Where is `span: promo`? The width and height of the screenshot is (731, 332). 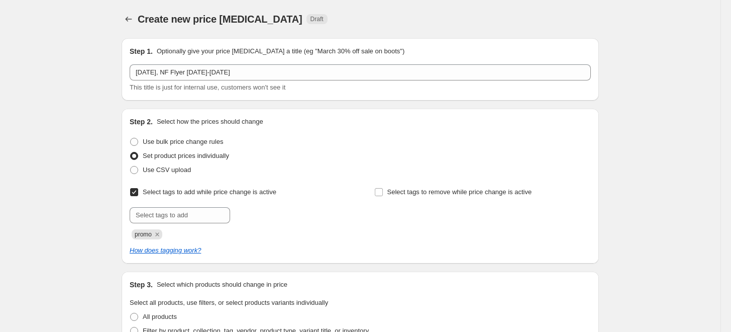
span: promo is located at coordinates (143, 234).